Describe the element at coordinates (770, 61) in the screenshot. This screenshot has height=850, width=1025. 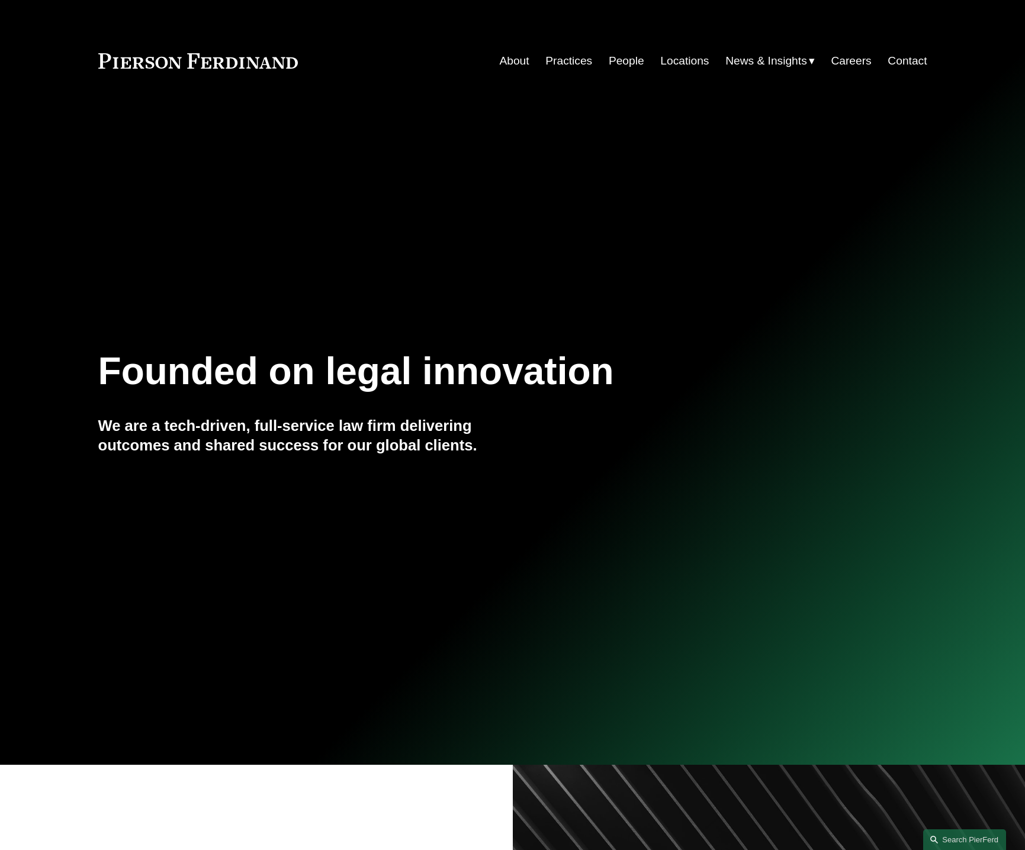
I see `a: folder dropdown` at that location.